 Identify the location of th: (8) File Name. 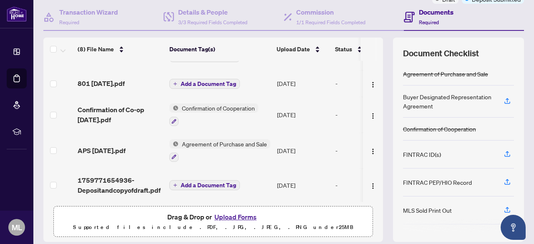
(120, 49).